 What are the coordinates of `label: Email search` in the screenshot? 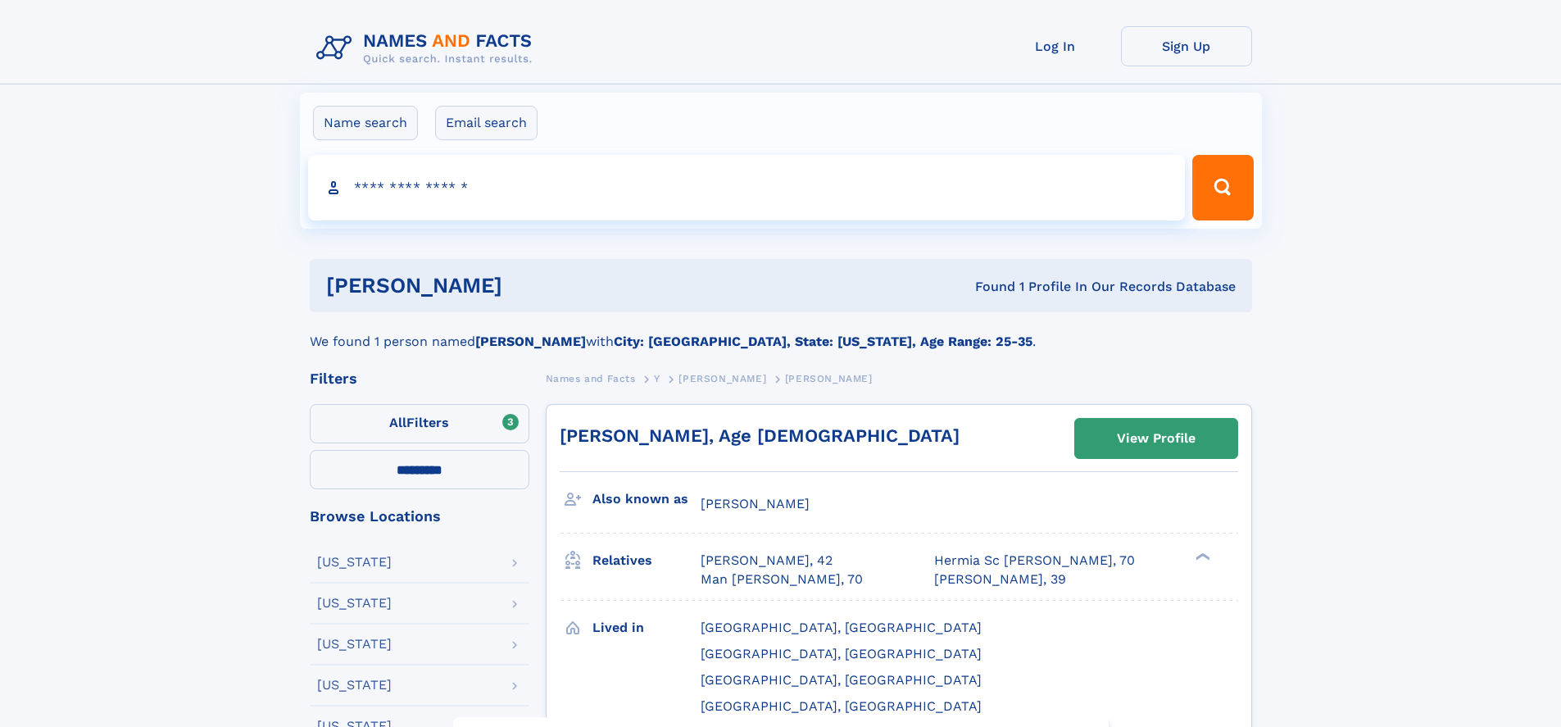 It's located at (486, 123).